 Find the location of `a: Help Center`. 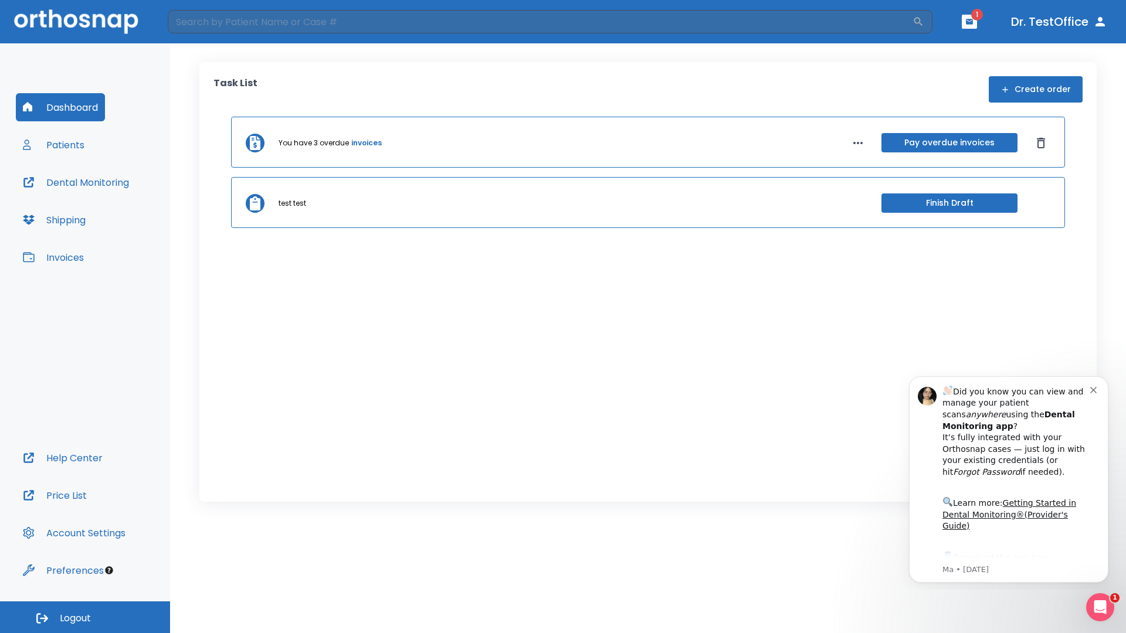

a: Help Center is located at coordinates (63, 458).